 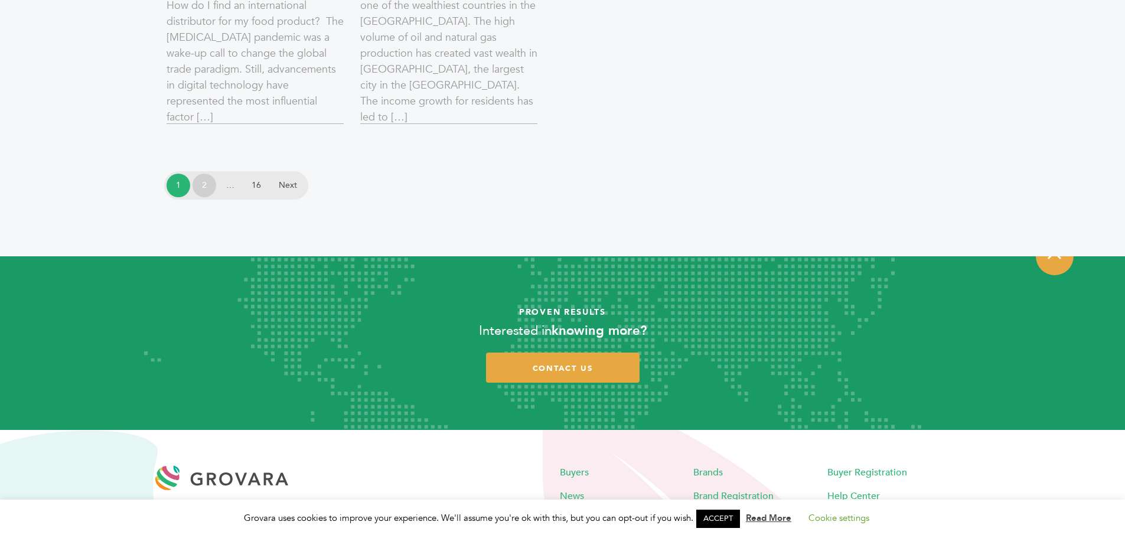 What do you see at coordinates (867, 472) in the screenshot?
I see `a: Buyer Registration` at bounding box center [867, 472].